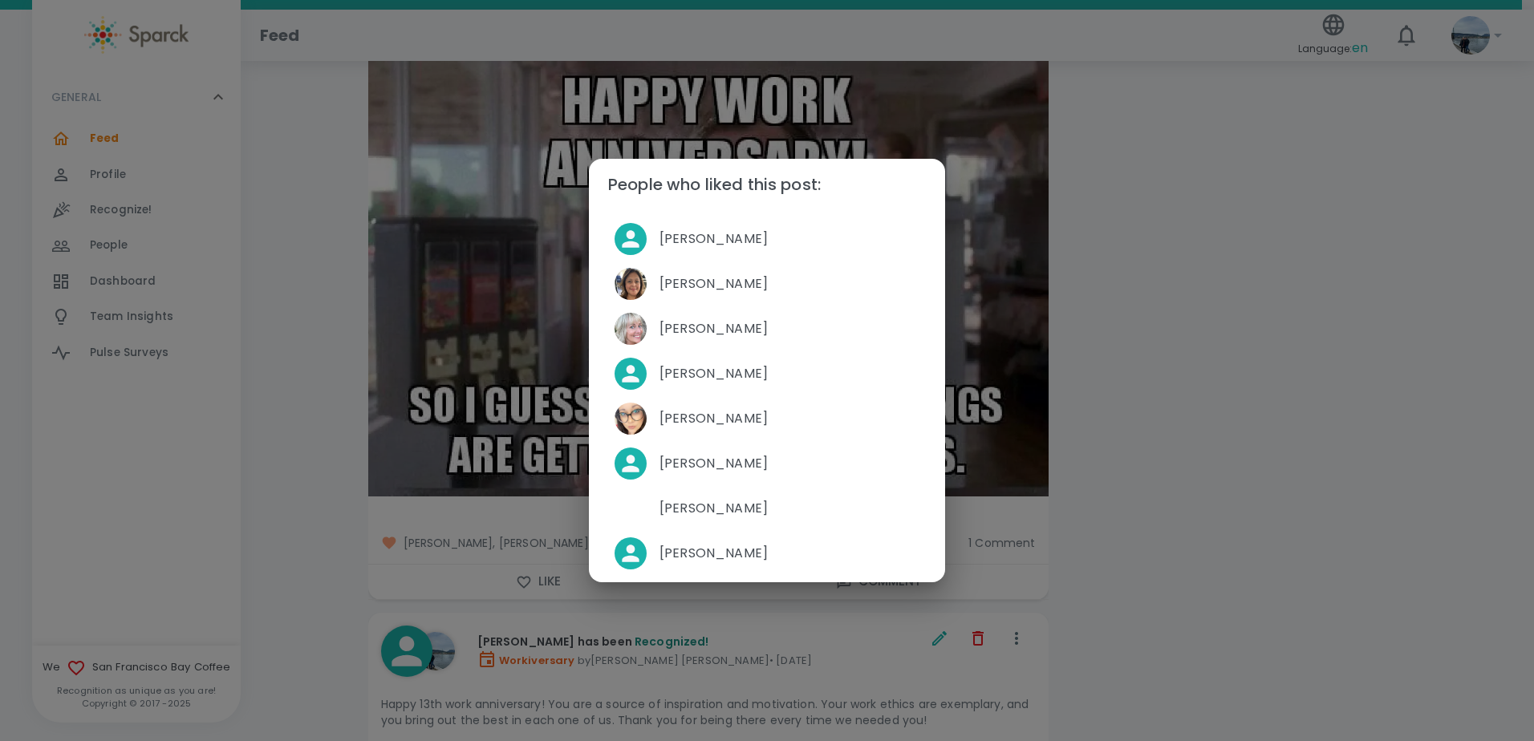  What do you see at coordinates (630, 284) in the screenshot?
I see `img: Picture of Brenda Jacome` at bounding box center [630, 284].